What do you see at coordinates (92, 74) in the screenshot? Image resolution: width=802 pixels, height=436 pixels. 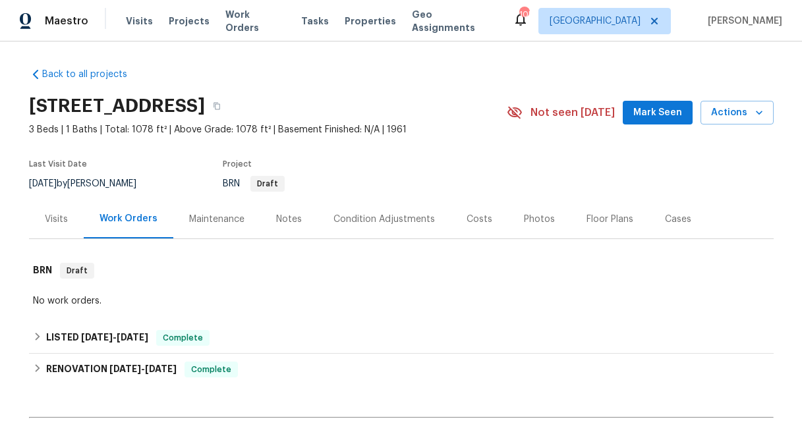 I see `a: Back to all projects` at bounding box center [92, 74].